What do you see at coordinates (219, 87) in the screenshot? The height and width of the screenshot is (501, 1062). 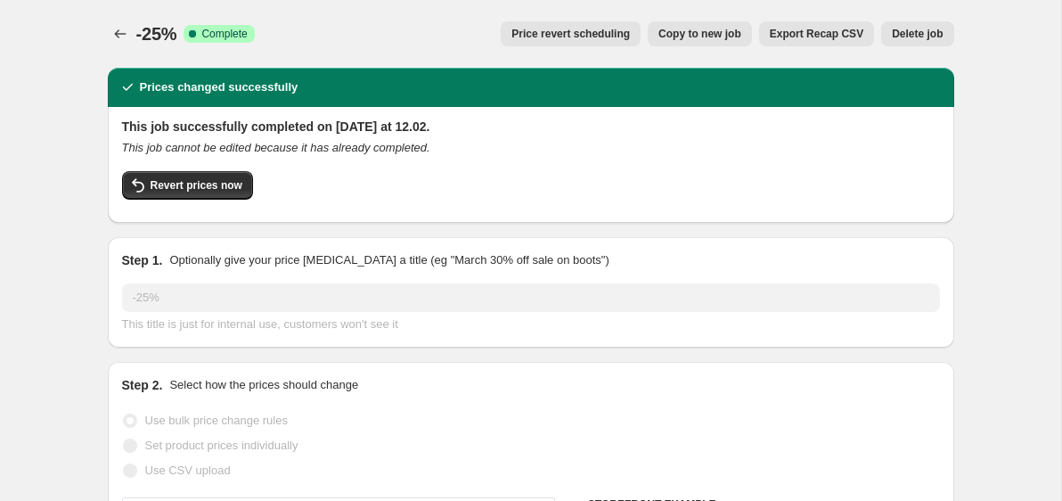 I see `h2: Prices changed successfully` at bounding box center [219, 87].